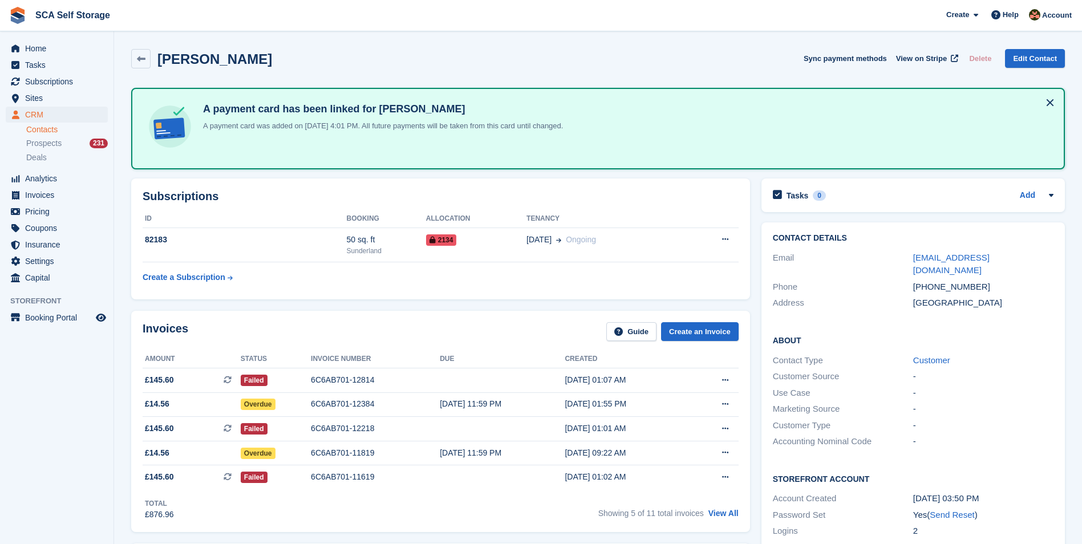 This screenshot has width=1082, height=544. I want to click on th: Booking, so click(386, 219).